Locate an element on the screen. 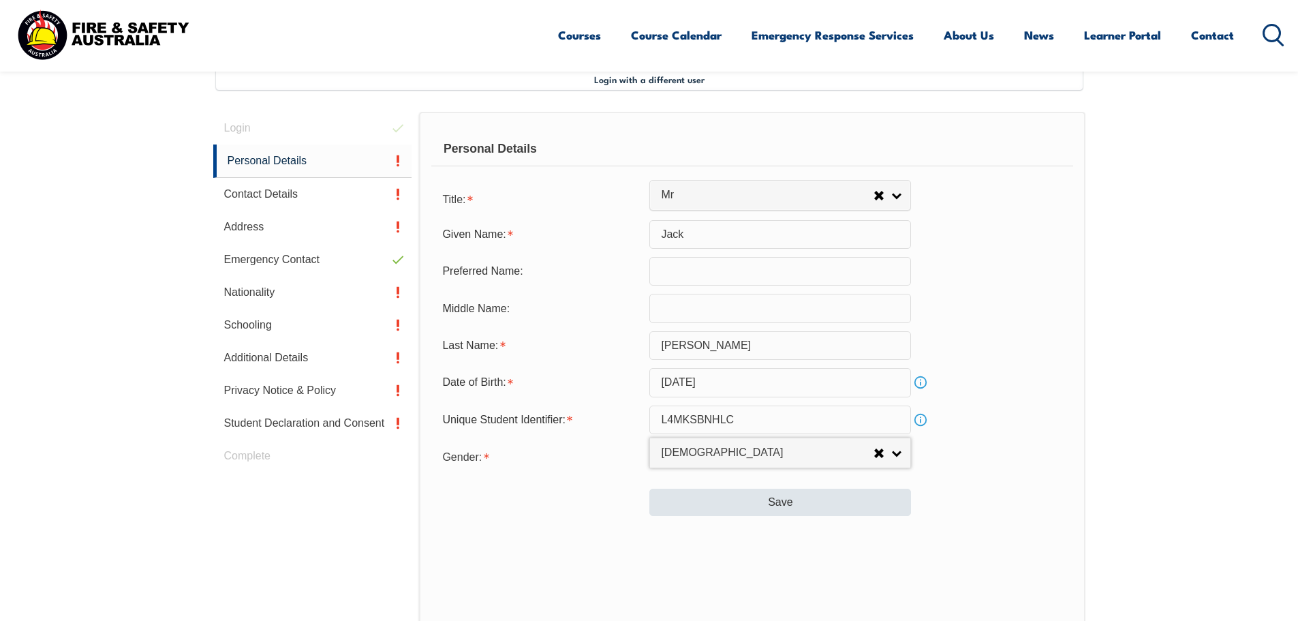 The width and height of the screenshot is (1298, 621). input: 10 Characters no 1, 0, O or I is located at coordinates (780, 420).